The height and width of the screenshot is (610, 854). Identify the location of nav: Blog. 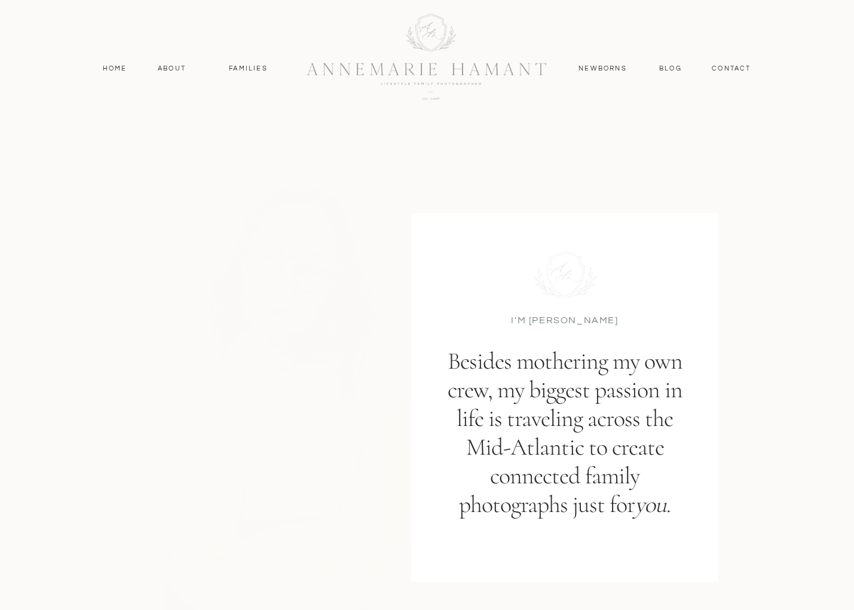
(671, 69).